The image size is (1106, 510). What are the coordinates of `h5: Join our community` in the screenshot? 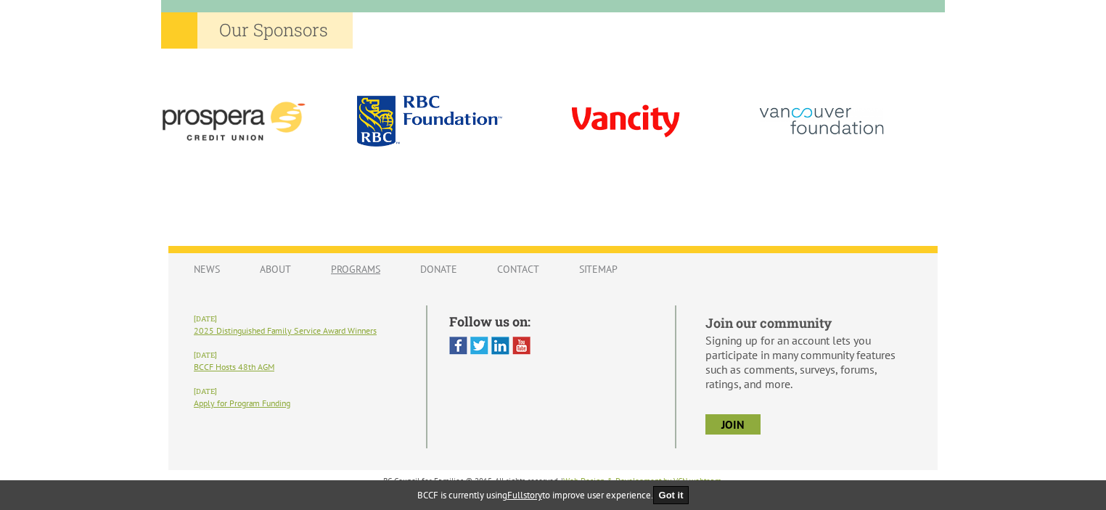 It's located at (808, 323).